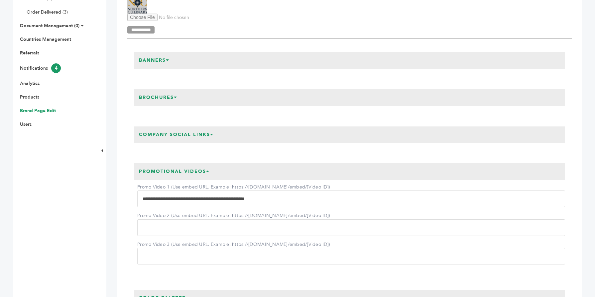 The height and width of the screenshot is (297, 595). I want to click on h3: Banners, so click(154, 60).